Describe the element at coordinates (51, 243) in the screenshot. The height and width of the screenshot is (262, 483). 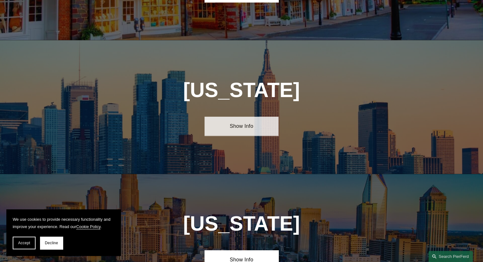
I see `span: Decline` at that location.